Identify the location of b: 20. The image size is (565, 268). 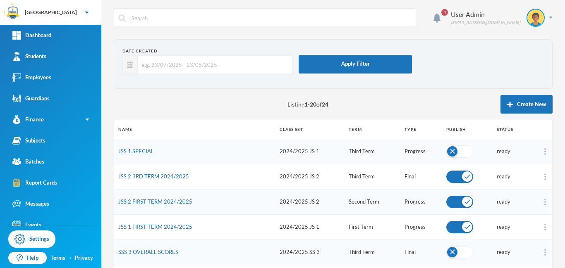
(313, 104).